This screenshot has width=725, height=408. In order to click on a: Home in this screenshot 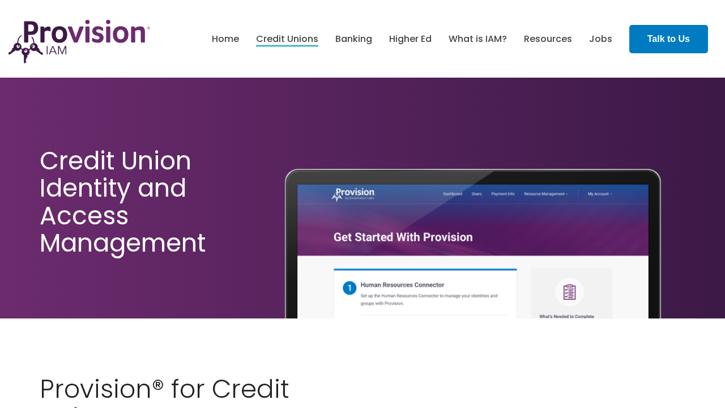, I will do `click(225, 39)`.